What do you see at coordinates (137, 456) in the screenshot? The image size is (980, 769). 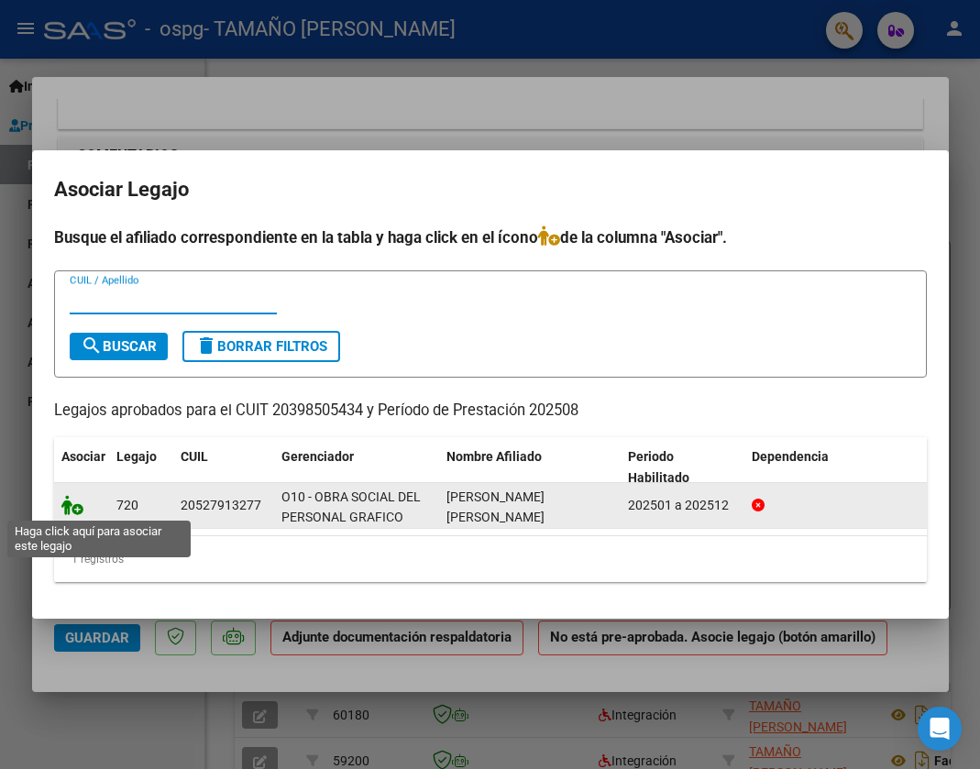 I see `span: Legajo` at bounding box center [137, 456].